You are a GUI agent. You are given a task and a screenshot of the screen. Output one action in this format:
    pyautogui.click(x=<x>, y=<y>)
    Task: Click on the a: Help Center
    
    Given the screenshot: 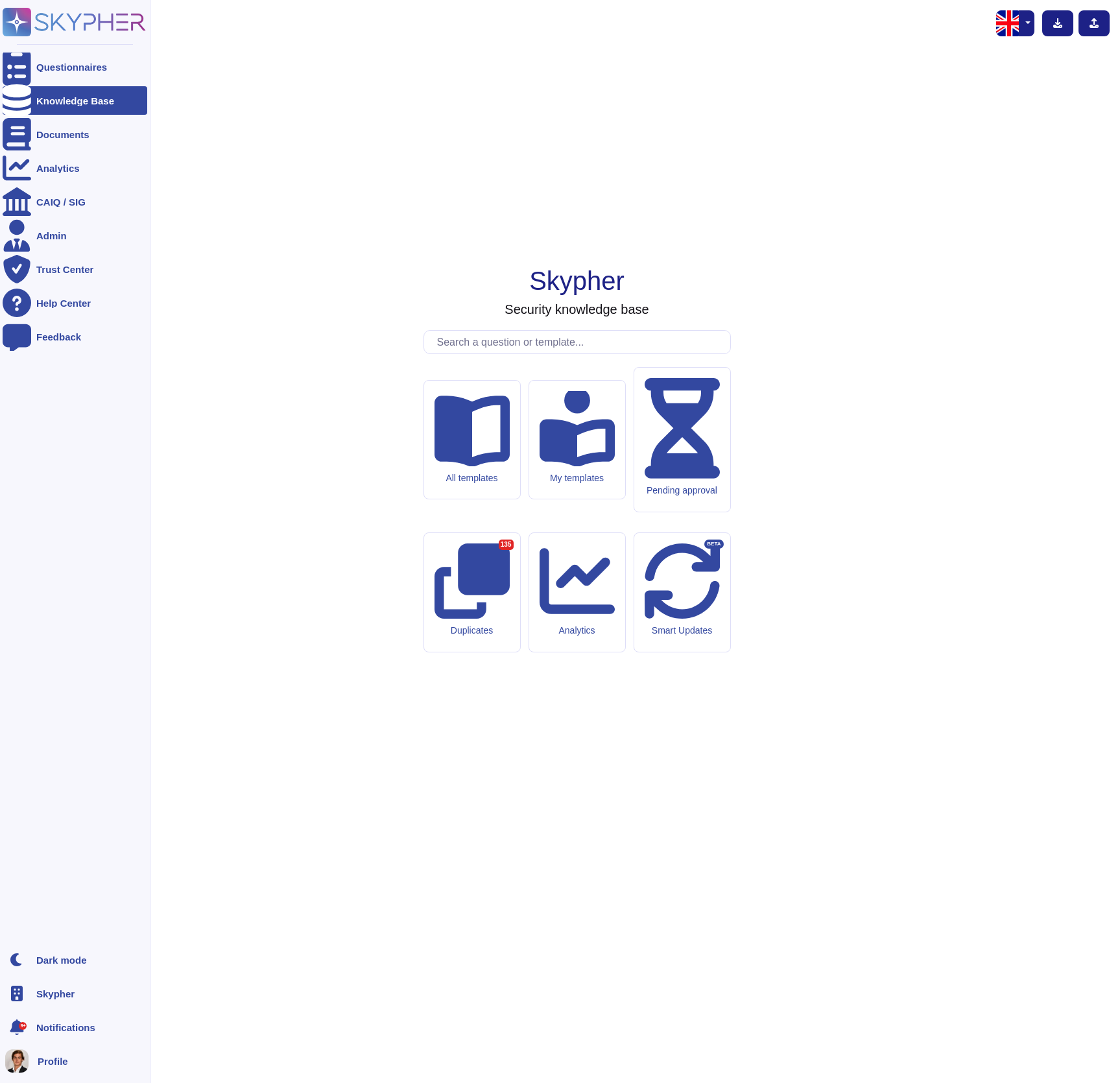 What is the action you would take?
    pyautogui.click(x=74, y=303)
    